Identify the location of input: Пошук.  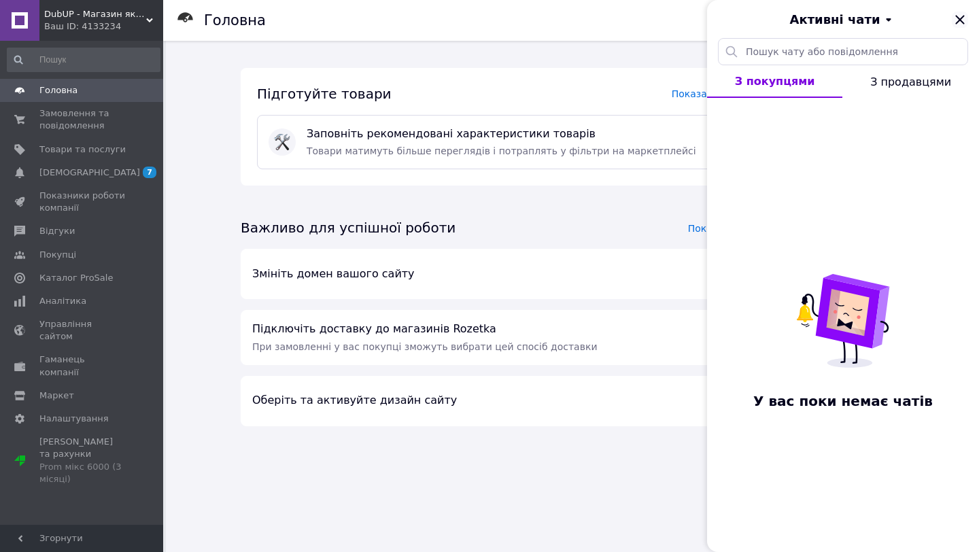
(84, 60).